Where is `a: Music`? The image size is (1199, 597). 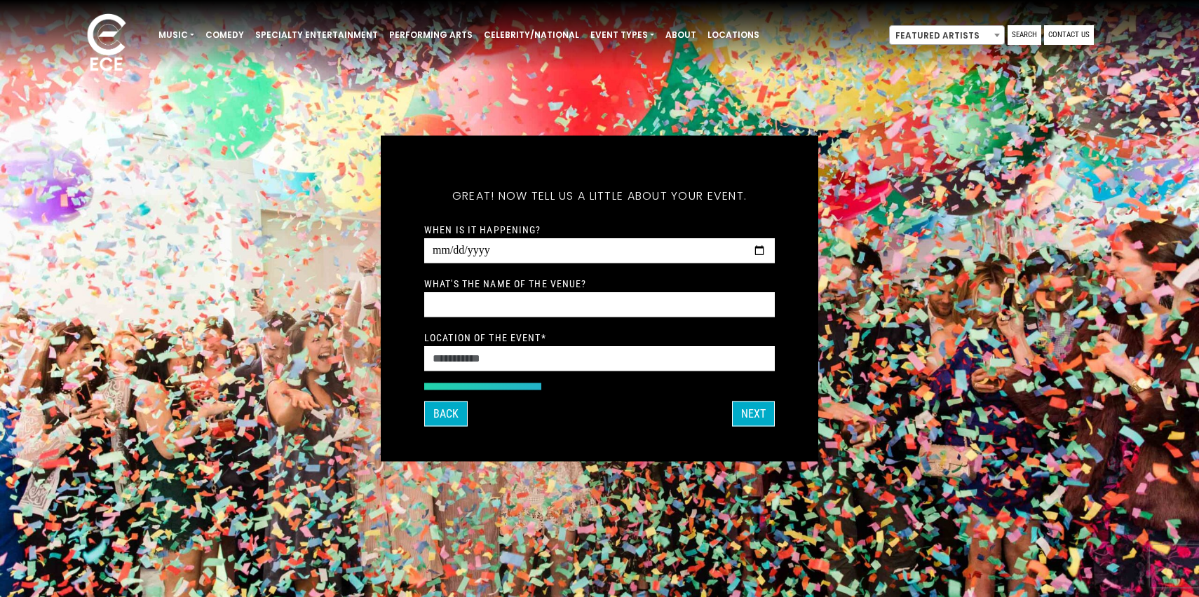
a: Music is located at coordinates (176, 35).